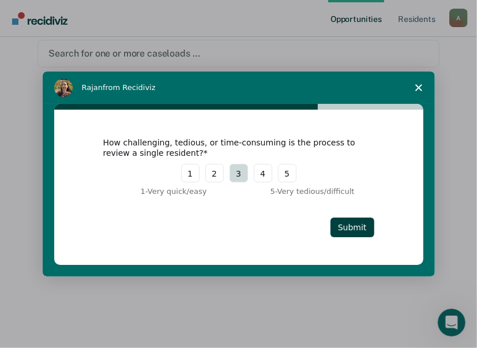 This screenshot has width=477, height=348. What do you see at coordinates (155, 192) in the screenshot?
I see `div: 1 - Very quick/easy` at bounding box center [155, 192].